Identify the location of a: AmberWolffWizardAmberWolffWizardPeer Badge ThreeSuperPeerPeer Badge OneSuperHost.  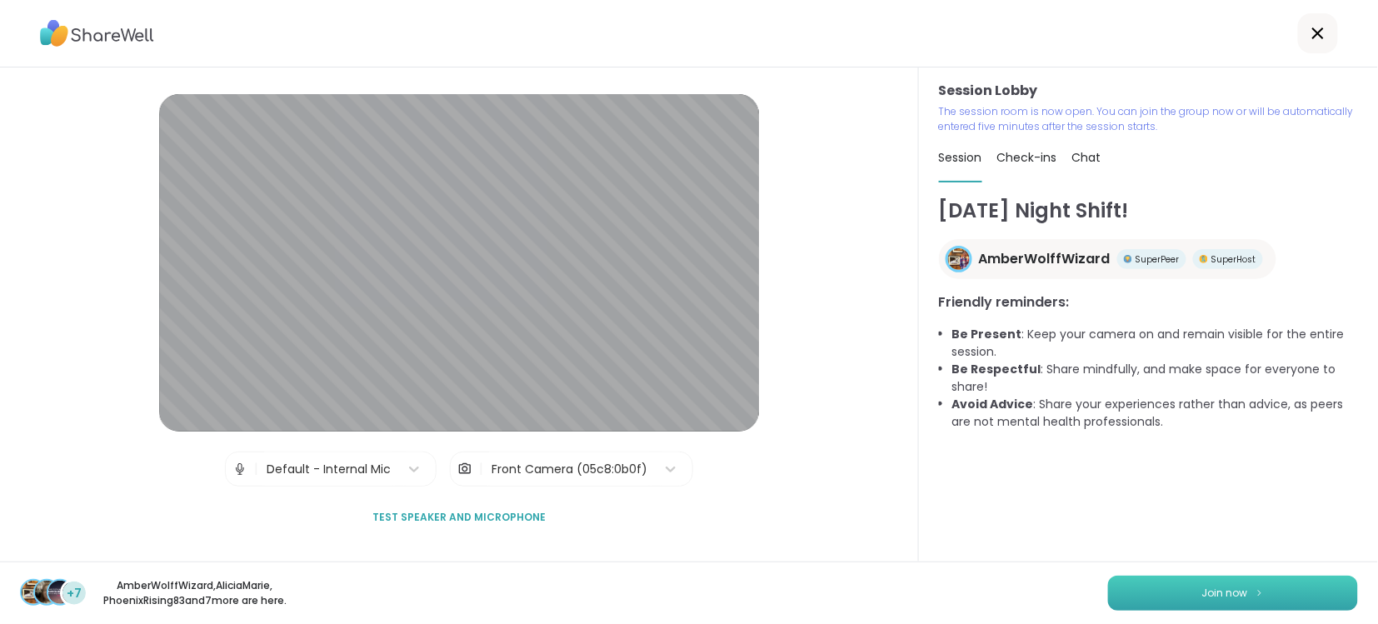
(1107, 259).